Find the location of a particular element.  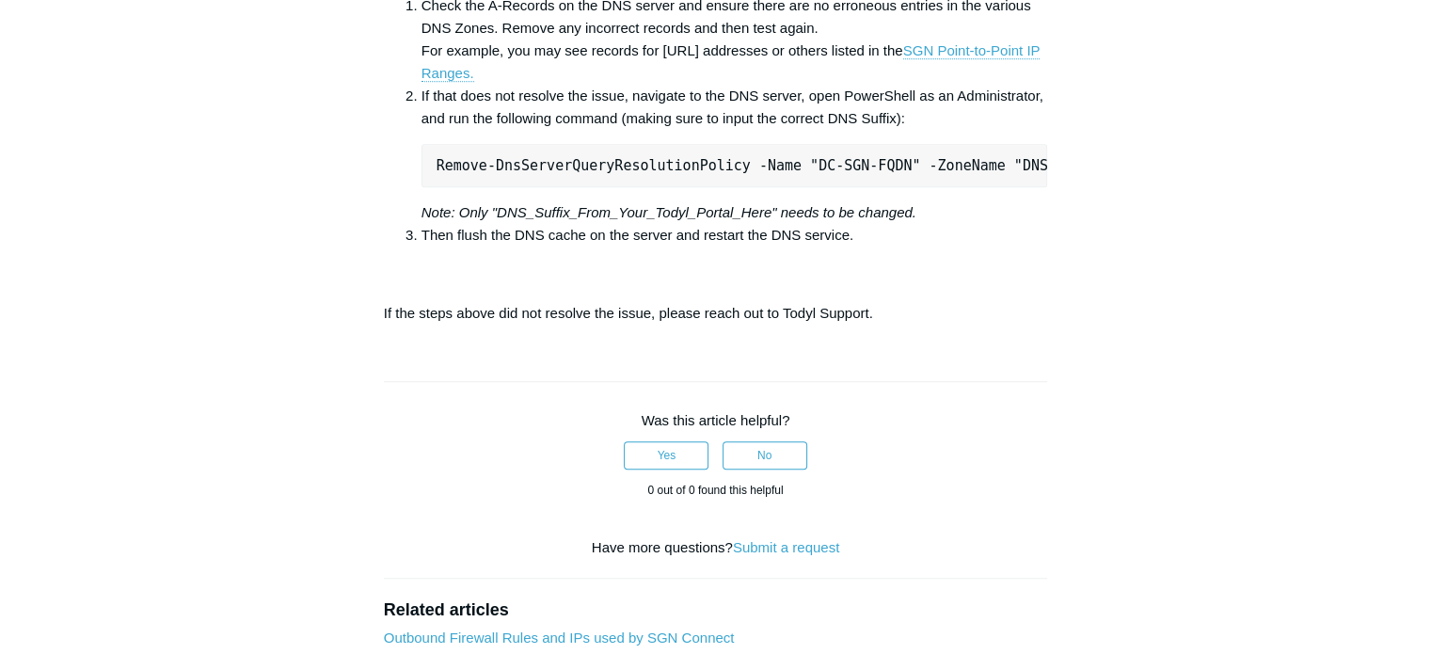

h2: Related articles is located at coordinates (716, 610).